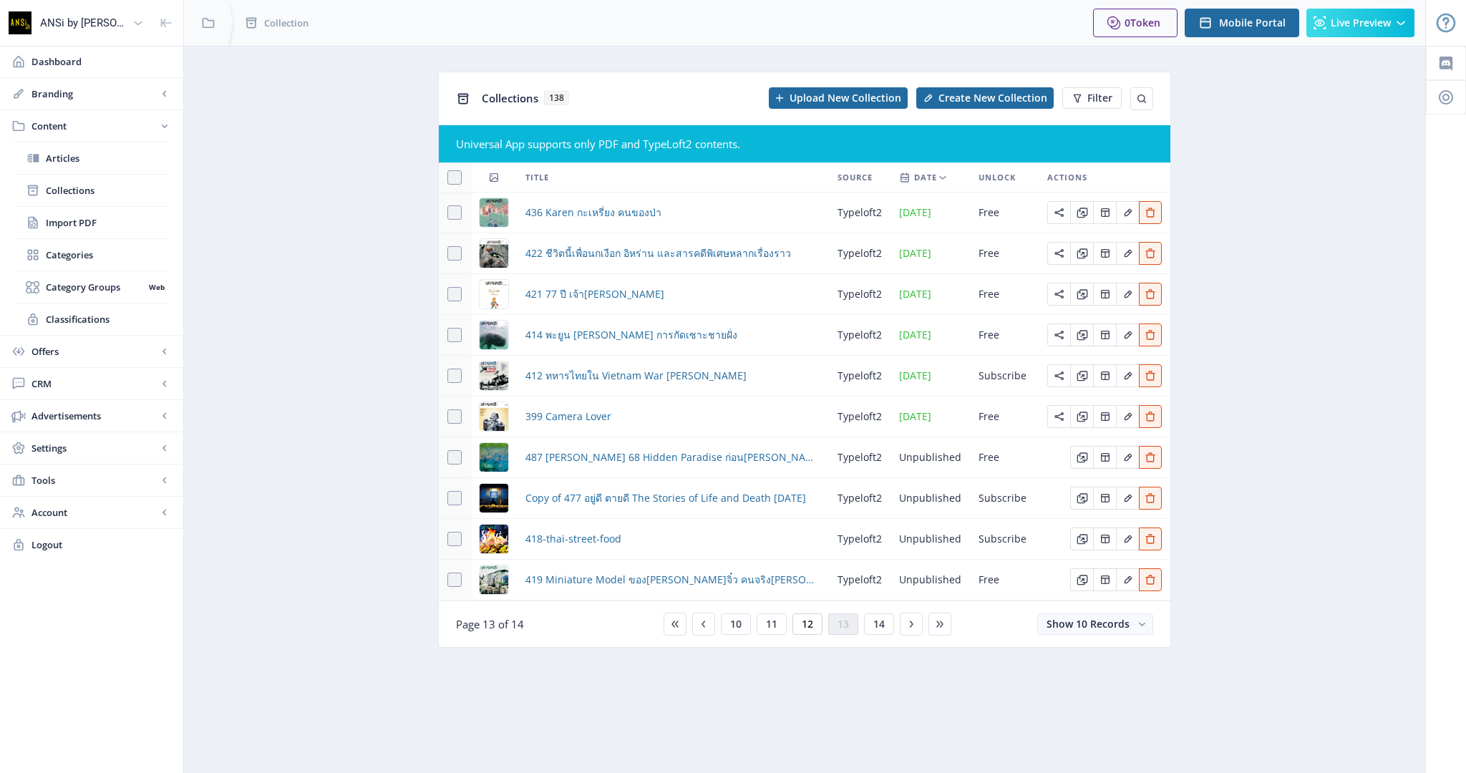 This screenshot has width=1466, height=773. Describe the element at coordinates (20, 23) in the screenshot. I see `img: properties.app_icon.png` at that location.